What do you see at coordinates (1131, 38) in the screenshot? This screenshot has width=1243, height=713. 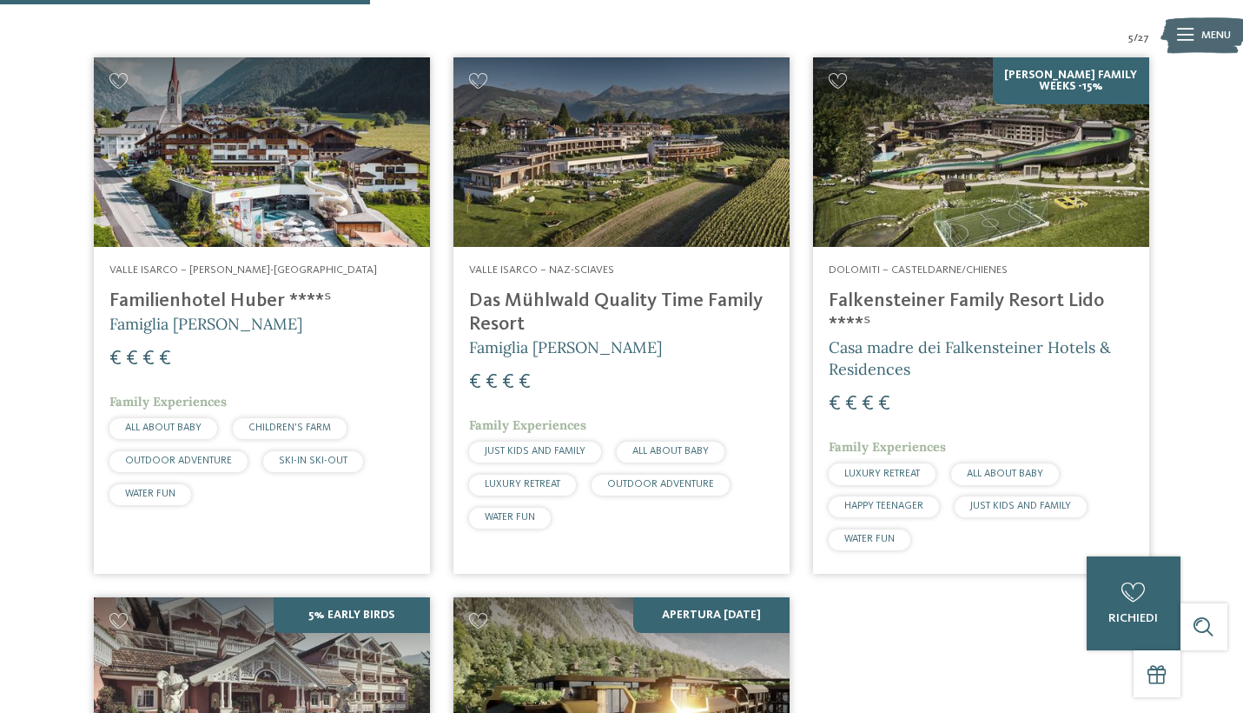 I see `span: 5` at bounding box center [1131, 38].